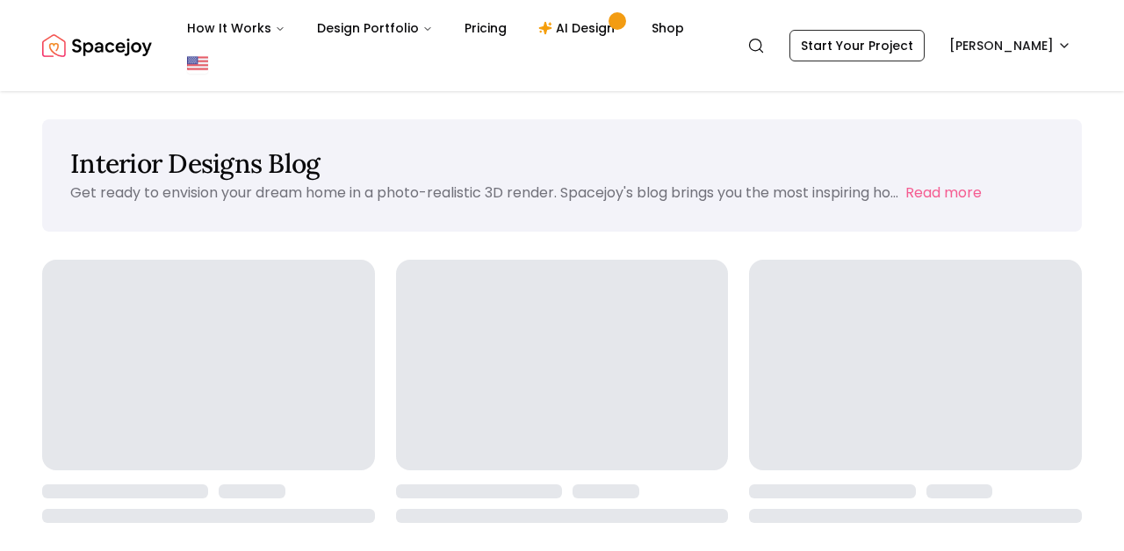 This screenshot has width=1124, height=551. Describe the element at coordinates (484, 192) in the screenshot. I see `p: Get ready to envision your dream home in a photo-realistic 3D render. Spacejoy's blog brings you ...` at that location.